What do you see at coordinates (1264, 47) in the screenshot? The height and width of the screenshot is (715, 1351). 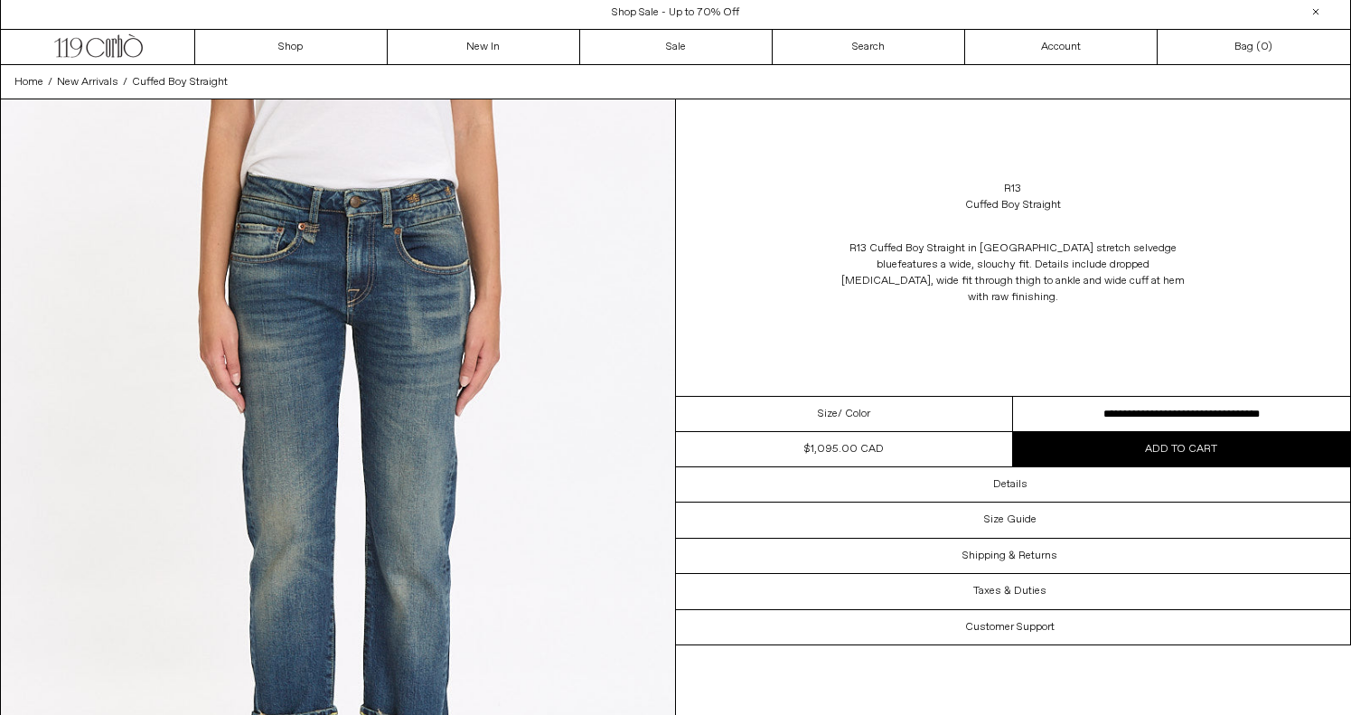 I see `span: 0` at bounding box center [1264, 47].